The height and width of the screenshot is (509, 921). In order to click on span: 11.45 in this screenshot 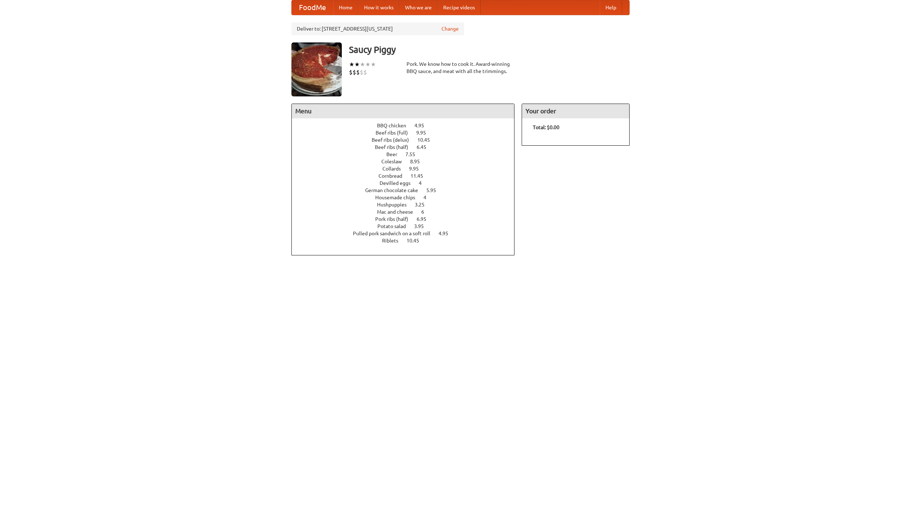, I will do `click(420, 176)`.